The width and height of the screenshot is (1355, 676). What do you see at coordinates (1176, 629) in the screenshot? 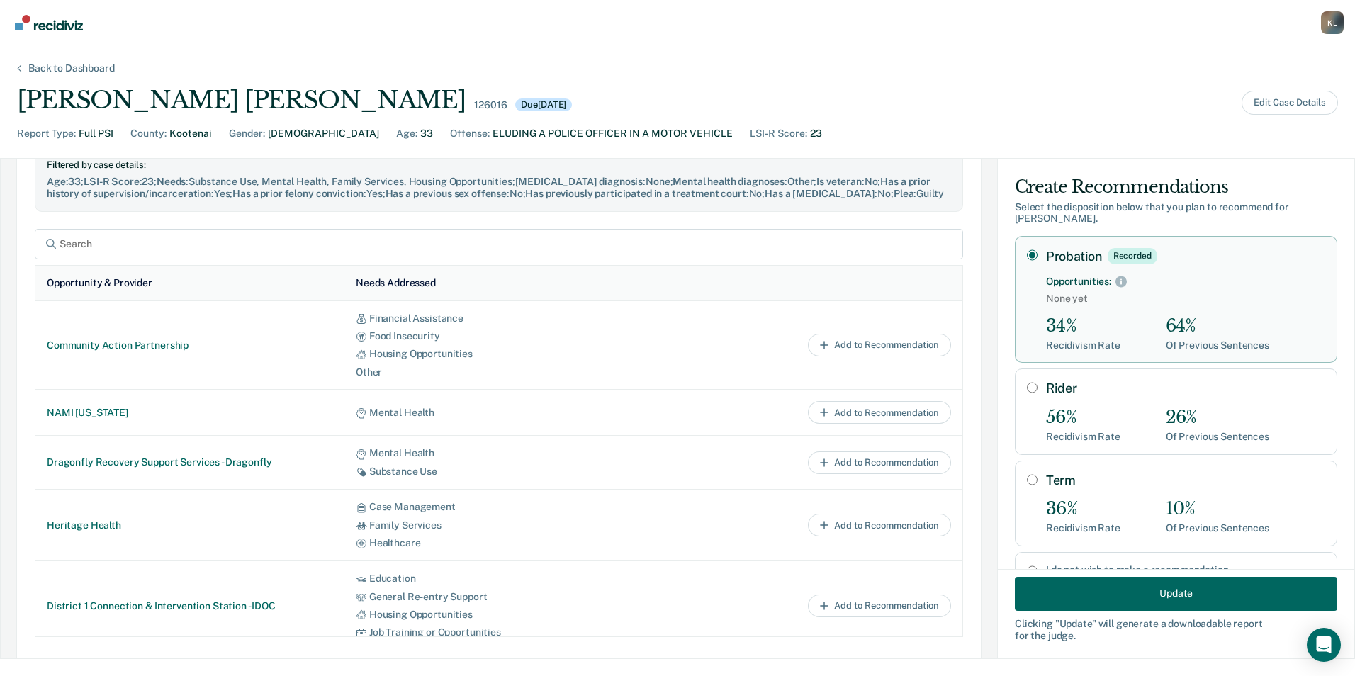
I see `div: Clicking " Update " will generate a downloadable report for the judge.` at bounding box center [1176, 629].